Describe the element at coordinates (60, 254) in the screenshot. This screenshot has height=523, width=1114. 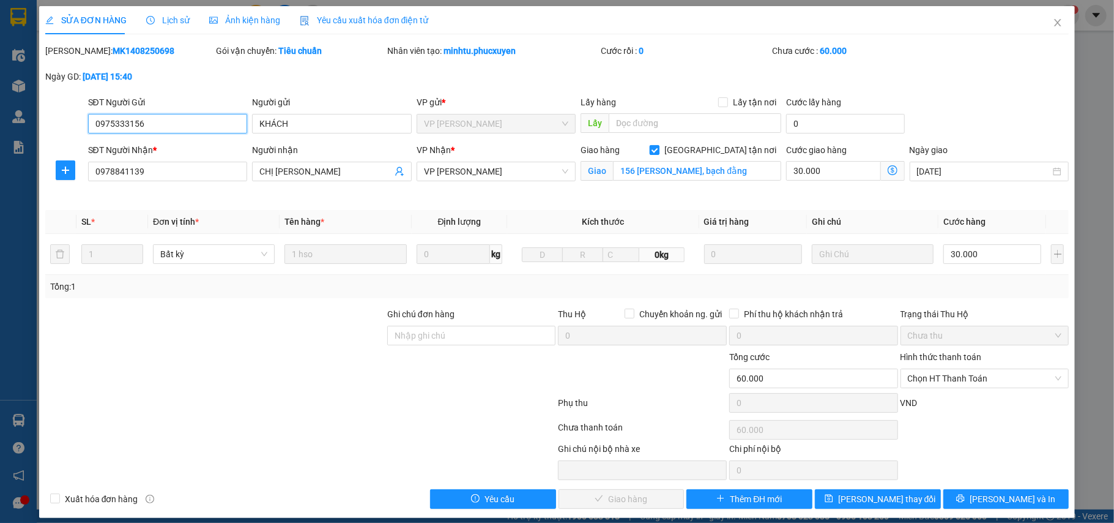
I see `button: delete` at that location.